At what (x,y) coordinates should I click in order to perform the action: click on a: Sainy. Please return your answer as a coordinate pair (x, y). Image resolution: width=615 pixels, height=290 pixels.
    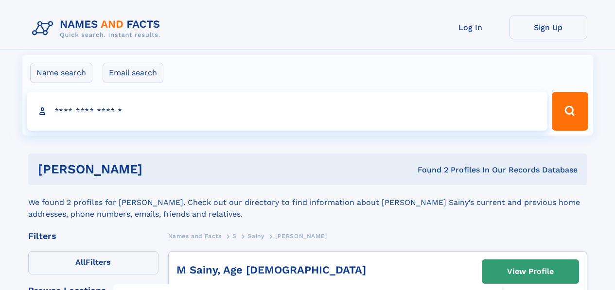
    Looking at the image, I should click on (256, 236).